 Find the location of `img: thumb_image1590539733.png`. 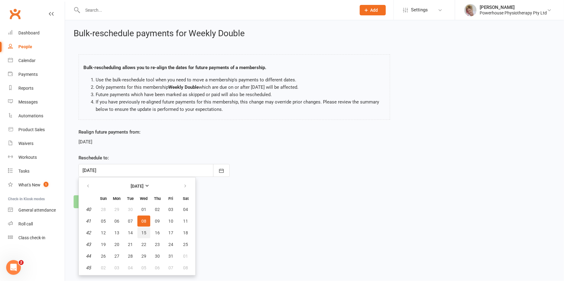

img: thumb_image1590539733.png is located at coordinates (470, 10).